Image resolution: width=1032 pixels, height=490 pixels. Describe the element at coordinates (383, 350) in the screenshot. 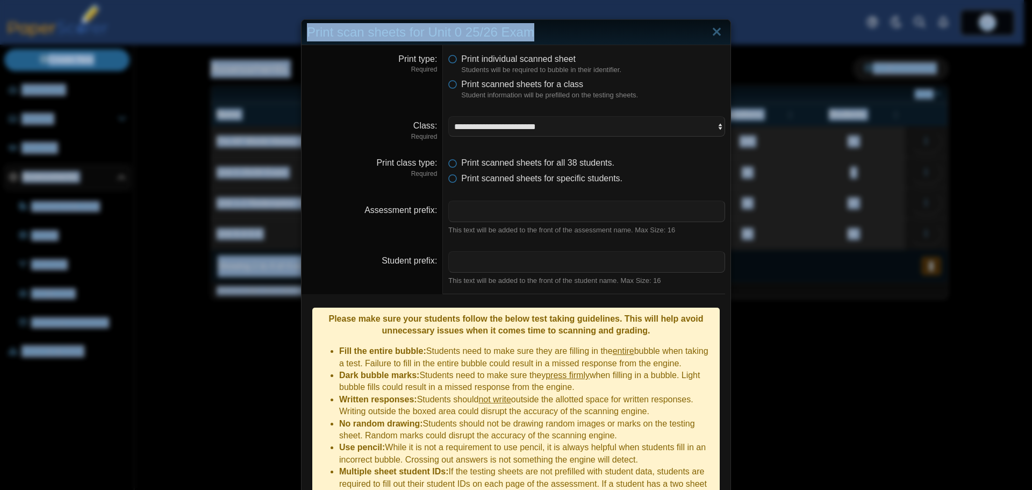

I see `b: Fill the entire bubble:` at that location.